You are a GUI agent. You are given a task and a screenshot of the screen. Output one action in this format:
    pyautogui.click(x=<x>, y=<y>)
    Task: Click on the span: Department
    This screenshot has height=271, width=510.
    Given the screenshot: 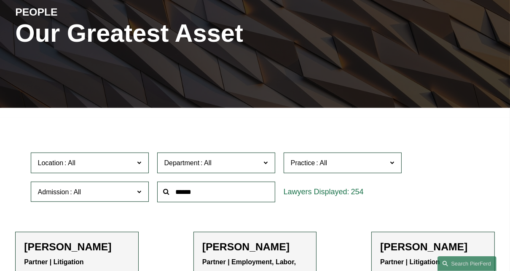 What is the action you would take?
    pyautogui.click(x=182, y=163)
    